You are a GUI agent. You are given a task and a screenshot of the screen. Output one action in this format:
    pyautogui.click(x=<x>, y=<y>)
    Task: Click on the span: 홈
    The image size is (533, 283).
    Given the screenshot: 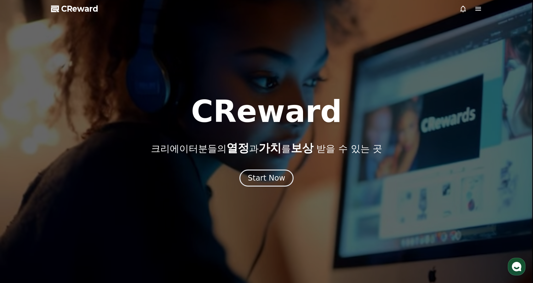 What is the action you would take?
    pyautogui.click(x=22, y=212)
    